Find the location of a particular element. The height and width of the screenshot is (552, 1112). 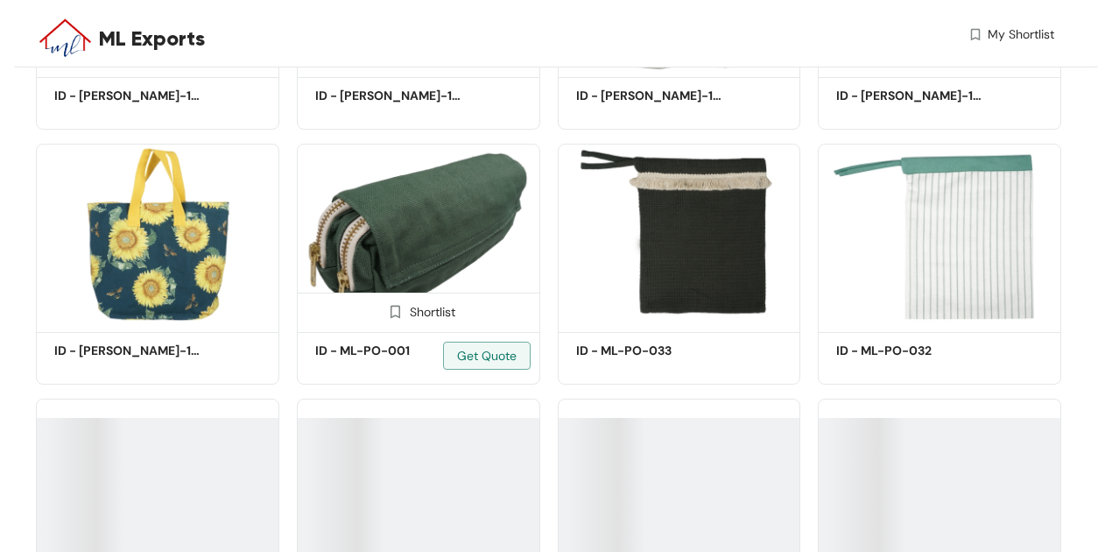

span: Get Quote is located at coordinates (487, 356).